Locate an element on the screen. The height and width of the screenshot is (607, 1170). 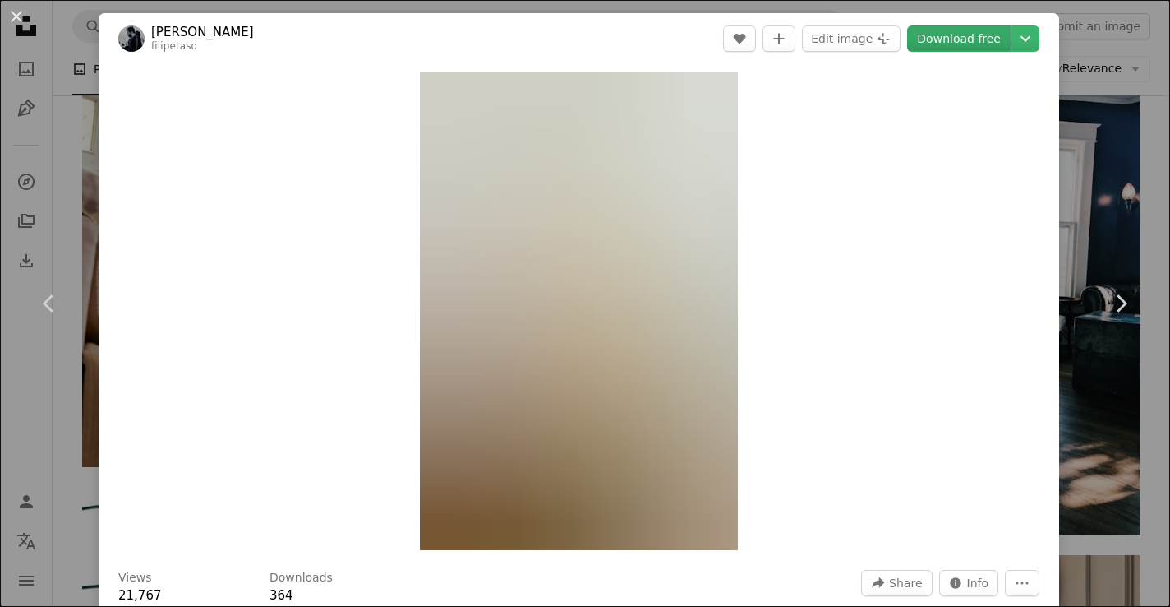
a: Download free is located at coordinates (959, 39).